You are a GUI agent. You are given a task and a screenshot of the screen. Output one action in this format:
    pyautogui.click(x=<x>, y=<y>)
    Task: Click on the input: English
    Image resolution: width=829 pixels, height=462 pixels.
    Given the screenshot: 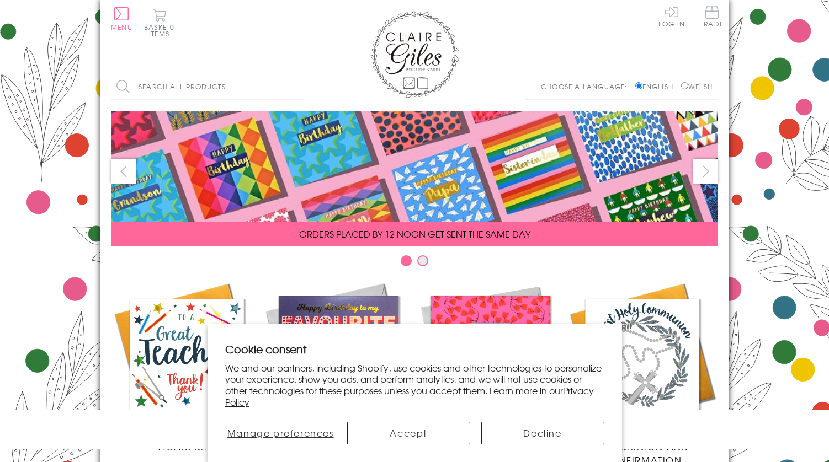 What is the action you would take?
    pyautogui.click(x=639, y=86)
    